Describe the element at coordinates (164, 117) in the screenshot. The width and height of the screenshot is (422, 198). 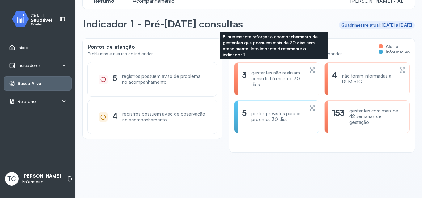
I see `div: registros possuem aviso de observação no acompanhamento` at that location.